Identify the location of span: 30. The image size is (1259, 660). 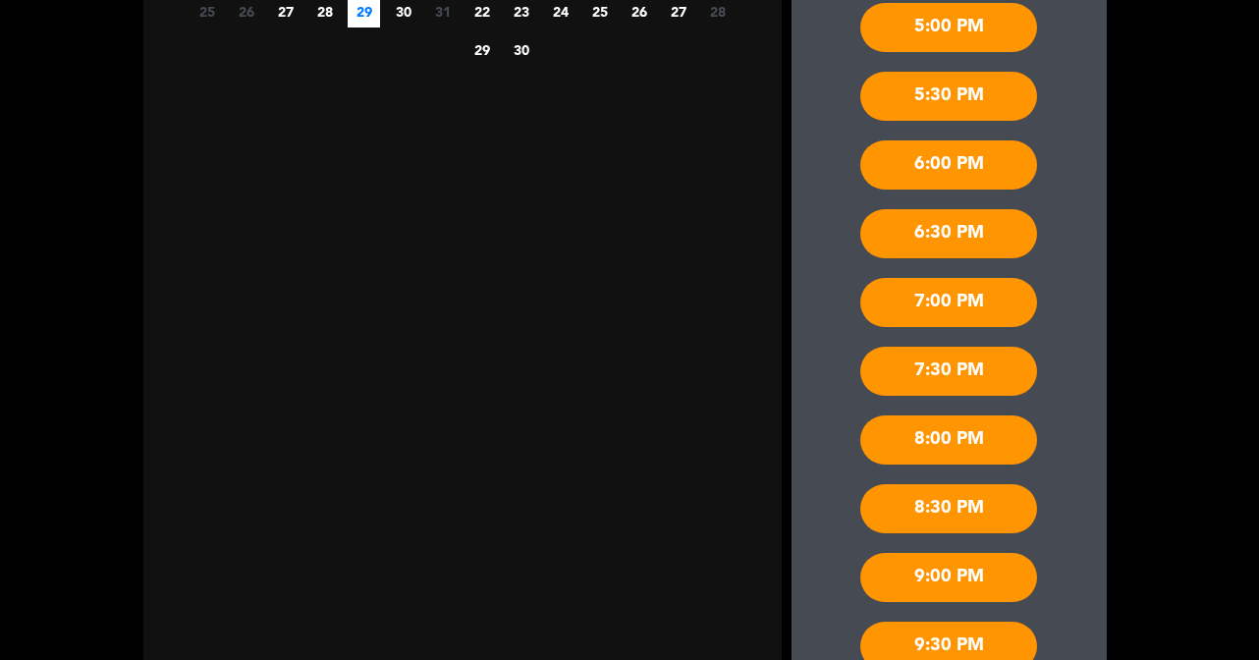
(520, 49).